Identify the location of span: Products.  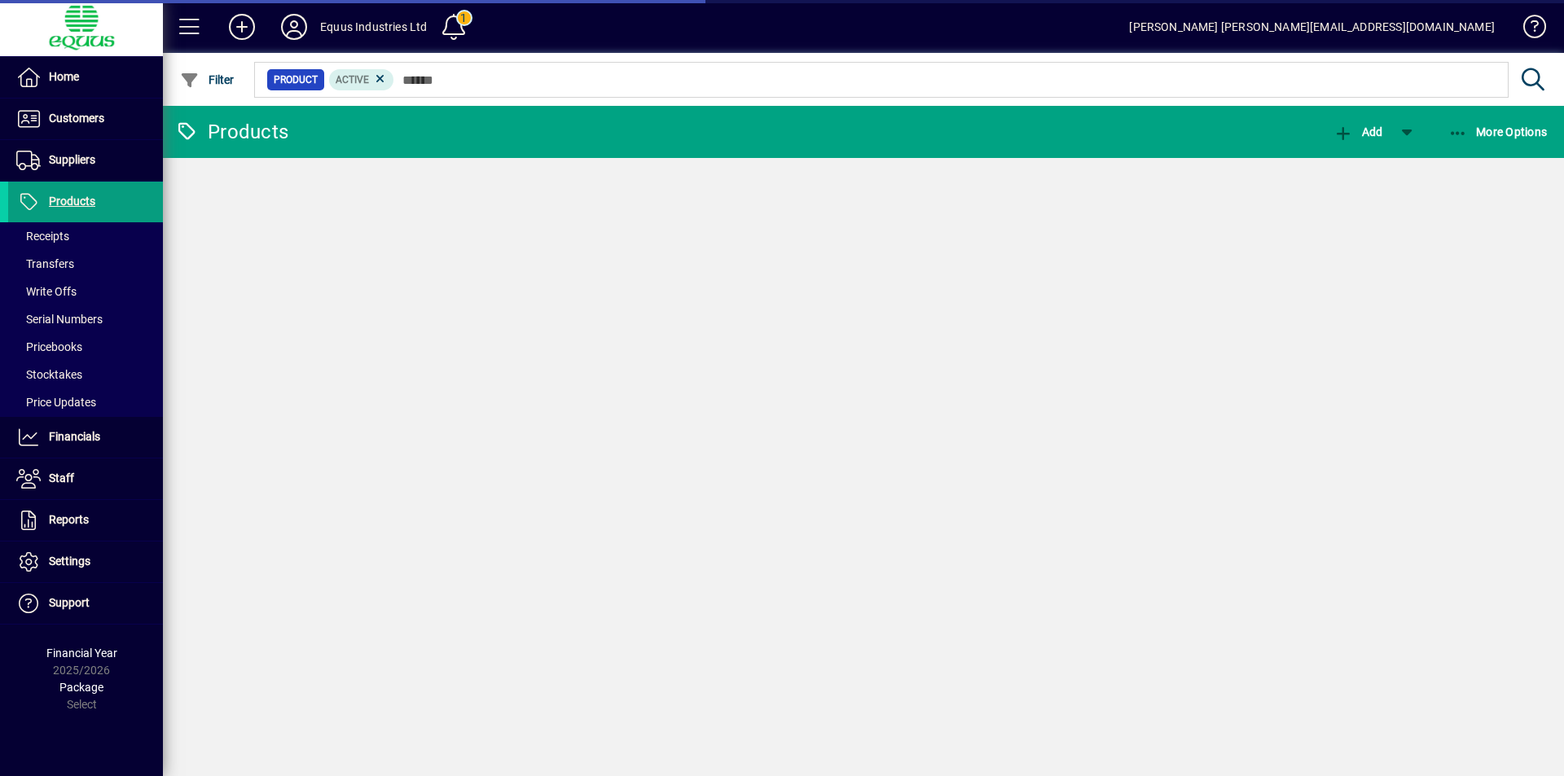
(72, 201).